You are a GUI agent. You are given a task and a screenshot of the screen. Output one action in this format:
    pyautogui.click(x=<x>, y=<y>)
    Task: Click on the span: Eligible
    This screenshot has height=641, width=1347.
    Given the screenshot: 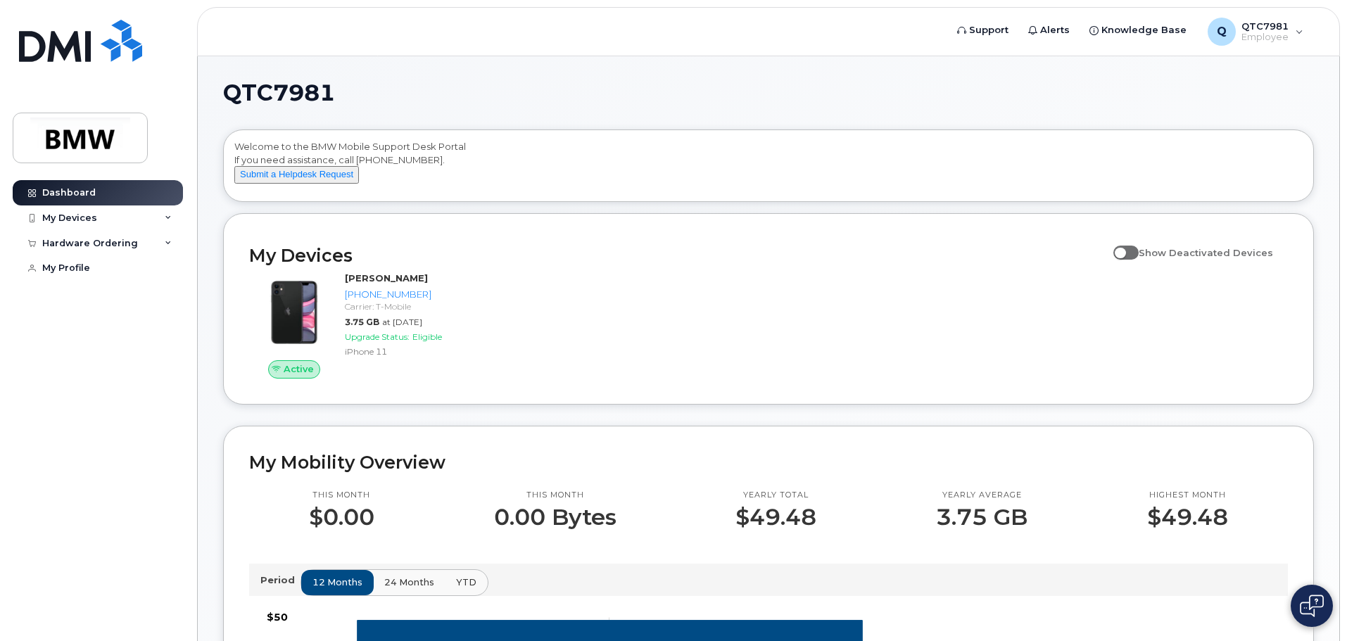 What is the action you would take?
    pyautogui.click(x=427, y=336)
    